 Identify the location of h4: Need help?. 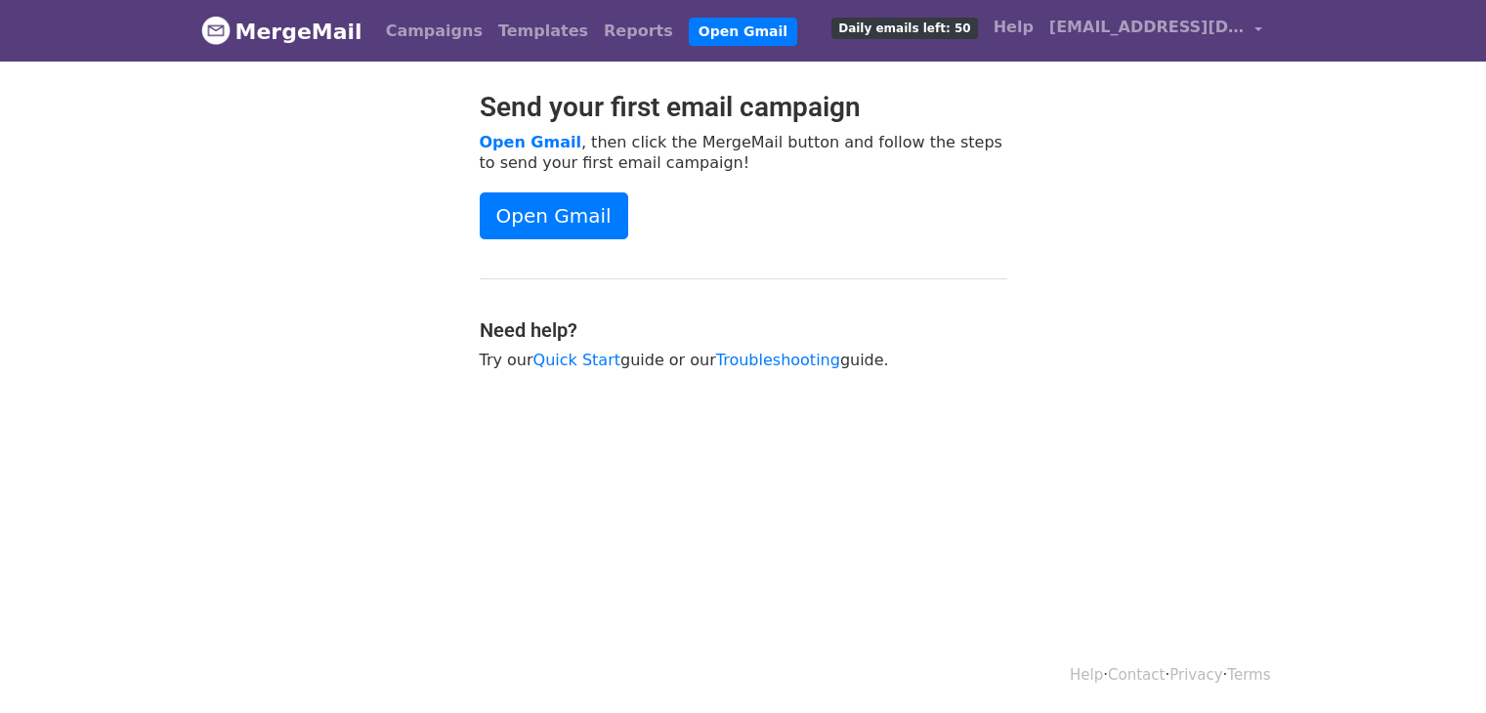
(743, 330).